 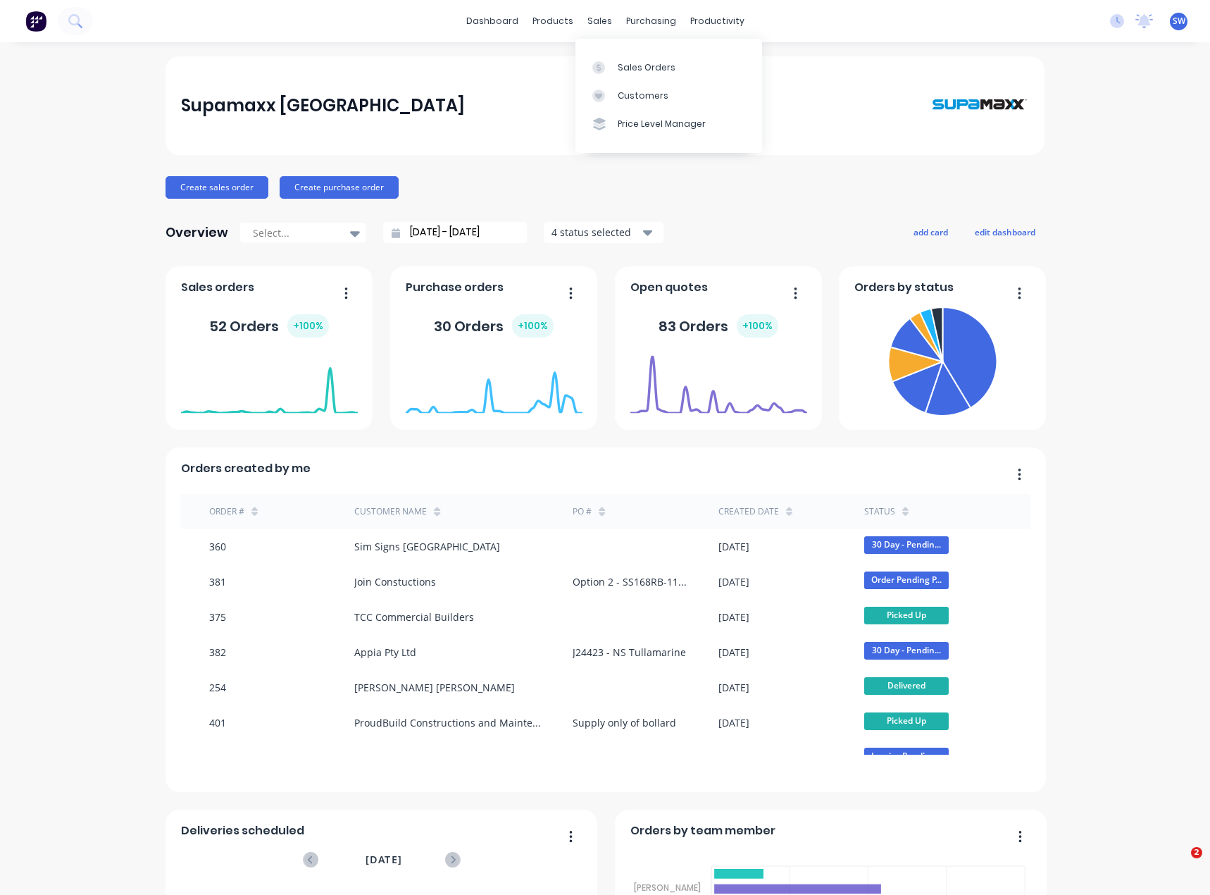 What do you see at coordinates (604, 232) in the screenshot?
I see `button: 4 status selected` at bounding box center [604, 232].